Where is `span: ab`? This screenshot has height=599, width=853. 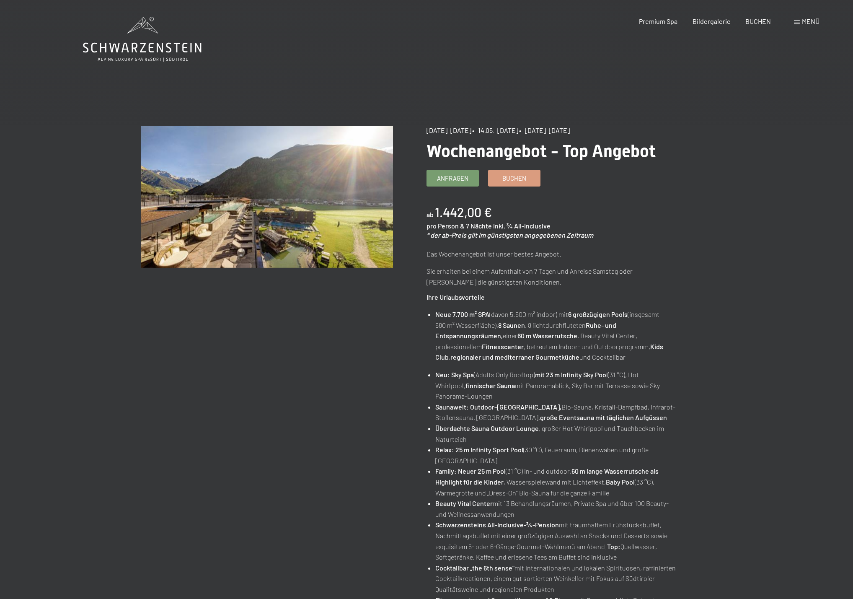
span: ab is located at coordinates (430, 214).